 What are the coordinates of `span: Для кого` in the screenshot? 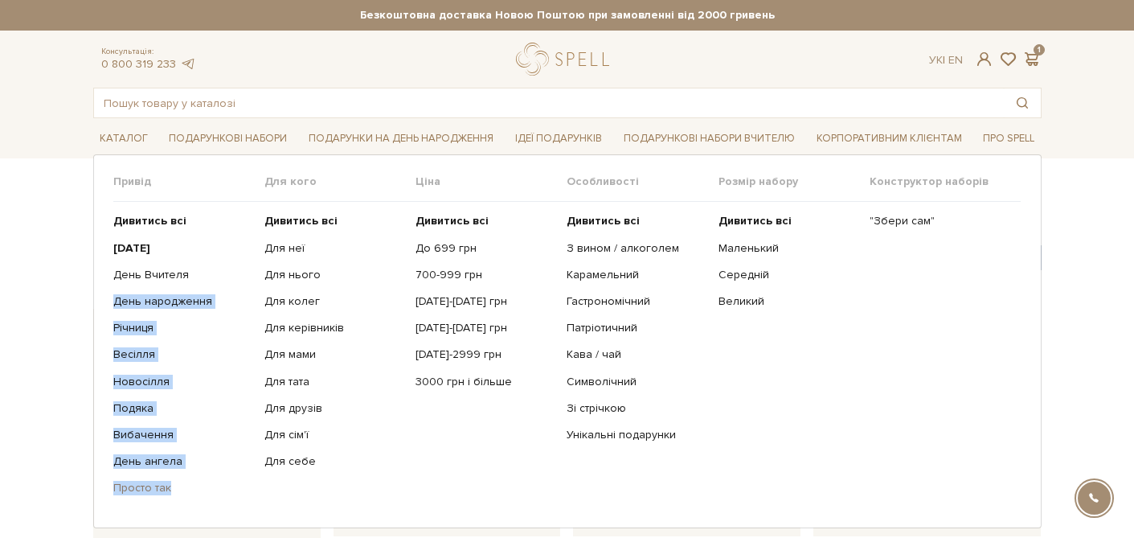 It's located at (340, 182).